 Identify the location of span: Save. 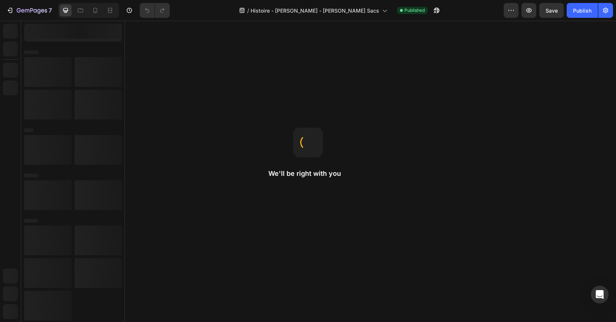
(551, 10).